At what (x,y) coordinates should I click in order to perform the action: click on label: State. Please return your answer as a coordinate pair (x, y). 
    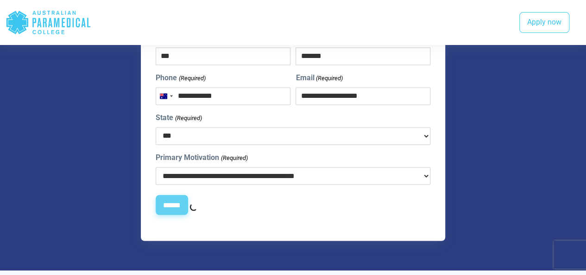
    Looking at the image, I should click on (178, 118).